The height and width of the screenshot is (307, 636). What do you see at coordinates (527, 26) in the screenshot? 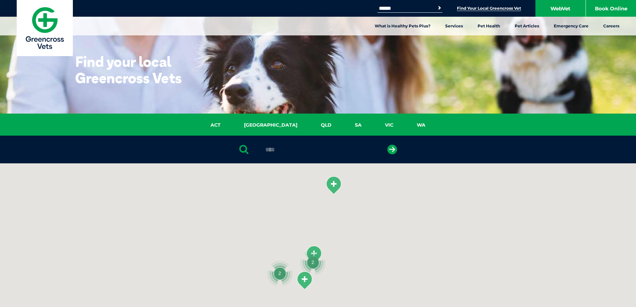
I see `a: Pet Articles` at bounding box center [527, 26].